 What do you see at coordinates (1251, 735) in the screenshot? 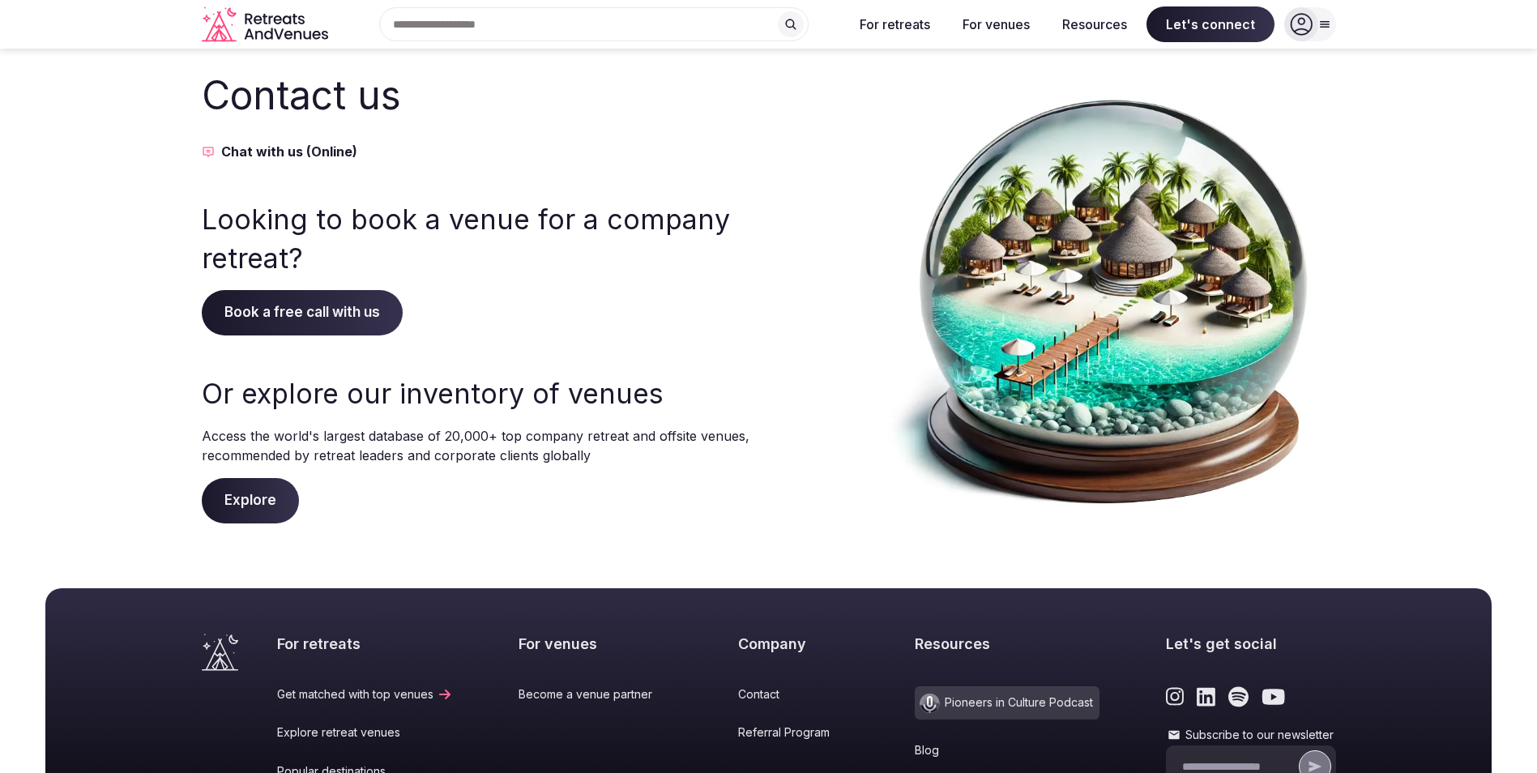
I see `label: Subscribe to our newsletter` at bounding box center [1251, 735].